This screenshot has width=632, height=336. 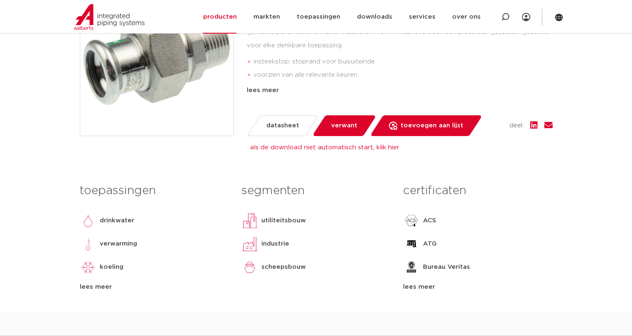 What do you see at coordinates (403, 88) in the screenshot?
I see `li: Leak Before Pressed-functie` at bounding box center [403, 88].